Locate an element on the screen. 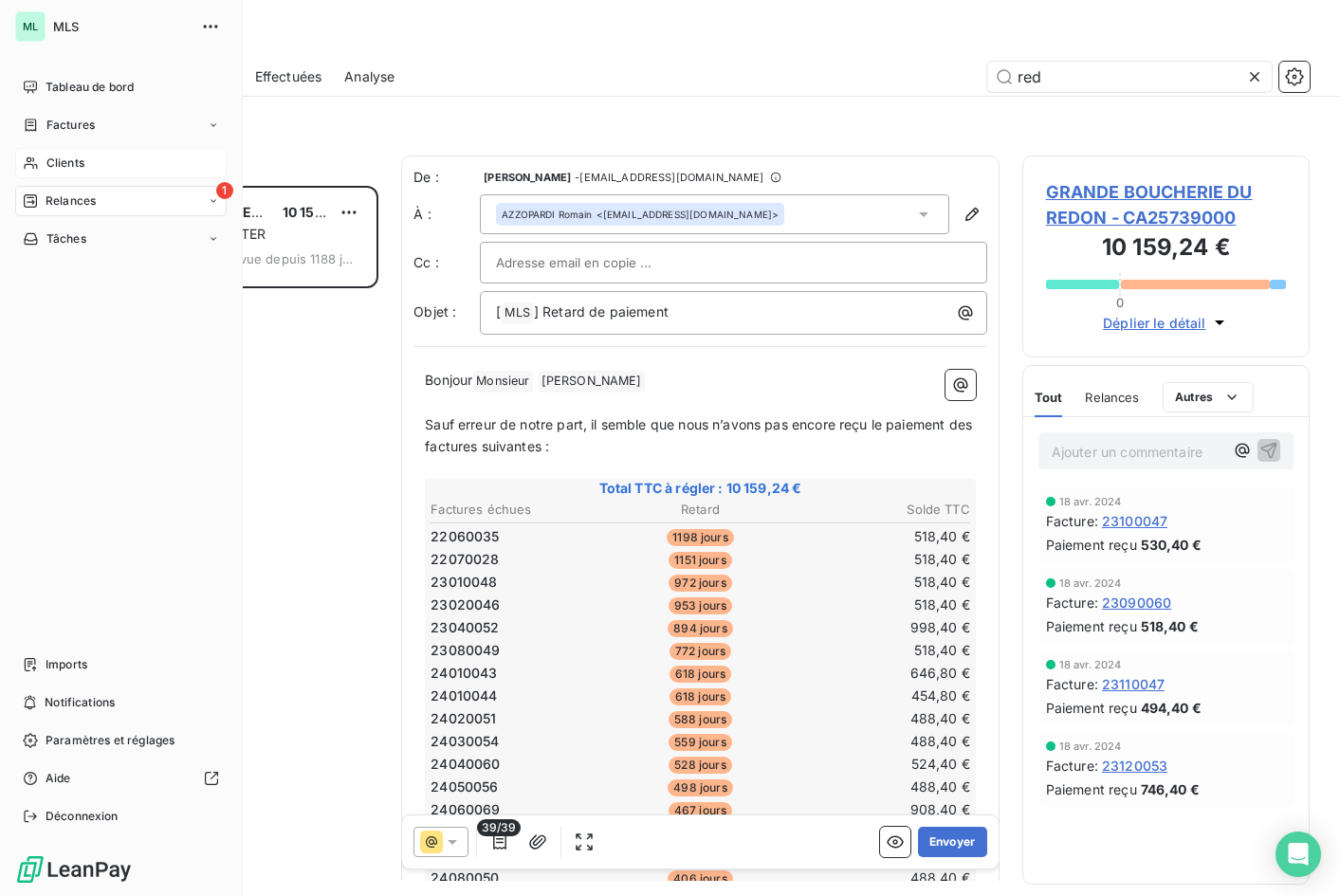  span: Tableau de bord is located at coordinates (89, 87).